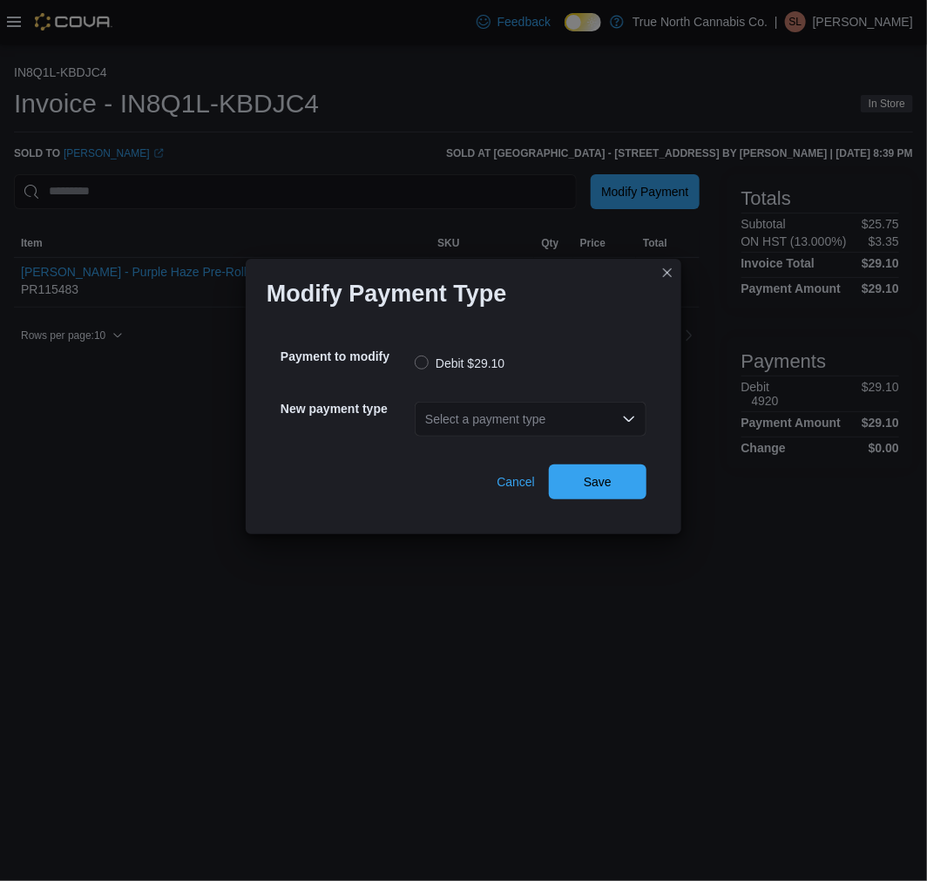  Describe the element at coordinates (346, 409) in the screenshot. I see `h5: New payment type` at that location.